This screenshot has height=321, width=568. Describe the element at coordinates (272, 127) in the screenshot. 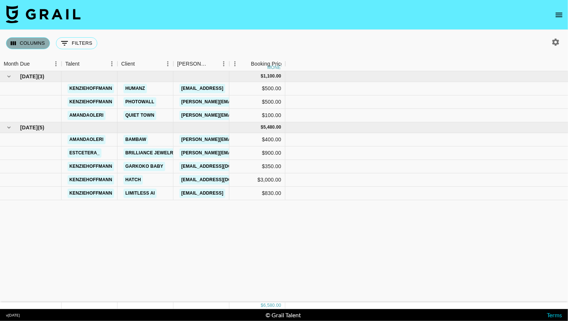

I see `div: 5,480.00` at that location.